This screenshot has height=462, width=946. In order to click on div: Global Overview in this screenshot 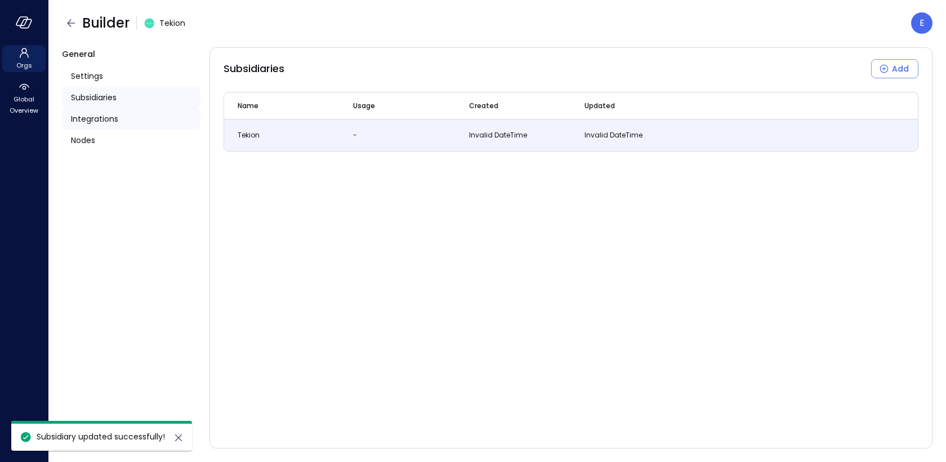, I will do `click(24, 98)`.